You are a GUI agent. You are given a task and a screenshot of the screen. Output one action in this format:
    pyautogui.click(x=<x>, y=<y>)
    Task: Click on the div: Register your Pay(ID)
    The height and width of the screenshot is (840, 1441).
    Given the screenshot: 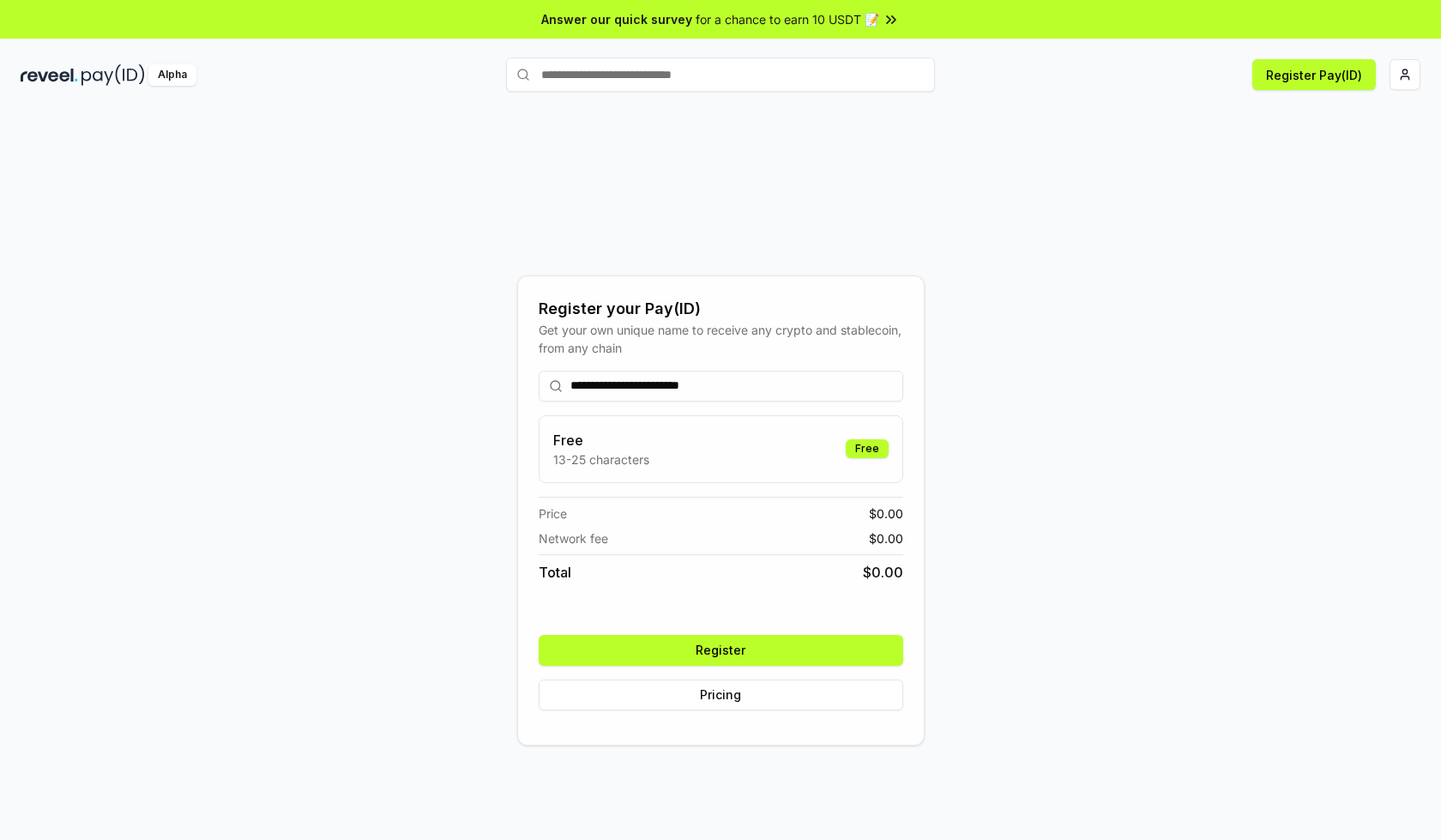 What is the action you would take?
    pyautogui.click(x=720, y=308)
    